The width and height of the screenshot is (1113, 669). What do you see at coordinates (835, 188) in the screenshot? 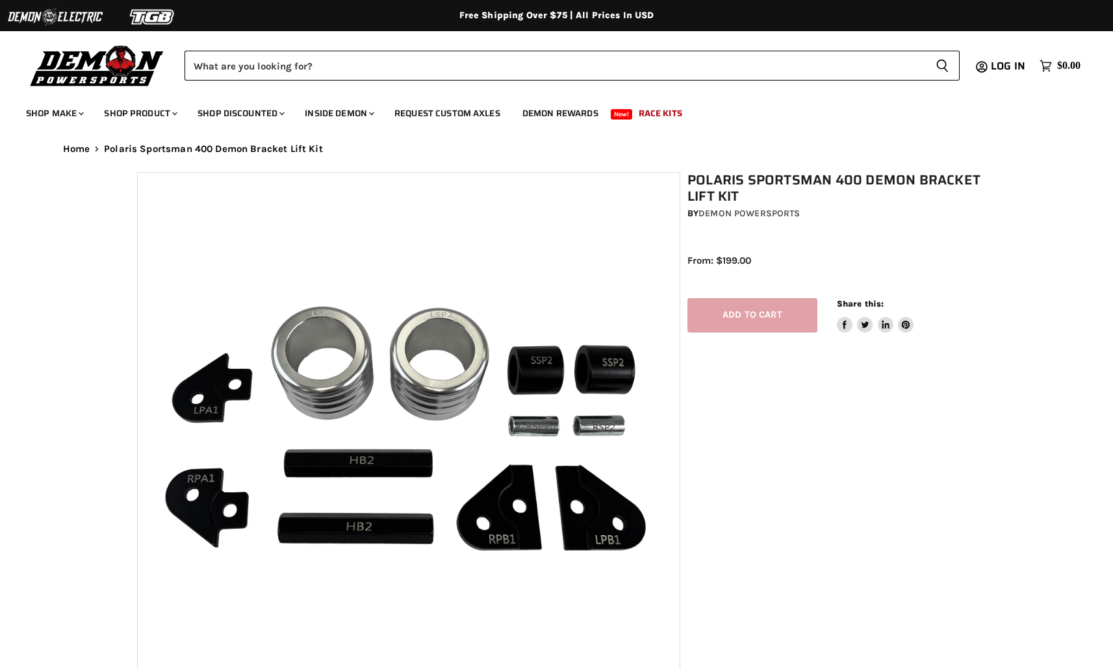
I see `h1: Polaris Sportsman 400 Demon Bracket Lift Kit` at bounding box center [835, 188].